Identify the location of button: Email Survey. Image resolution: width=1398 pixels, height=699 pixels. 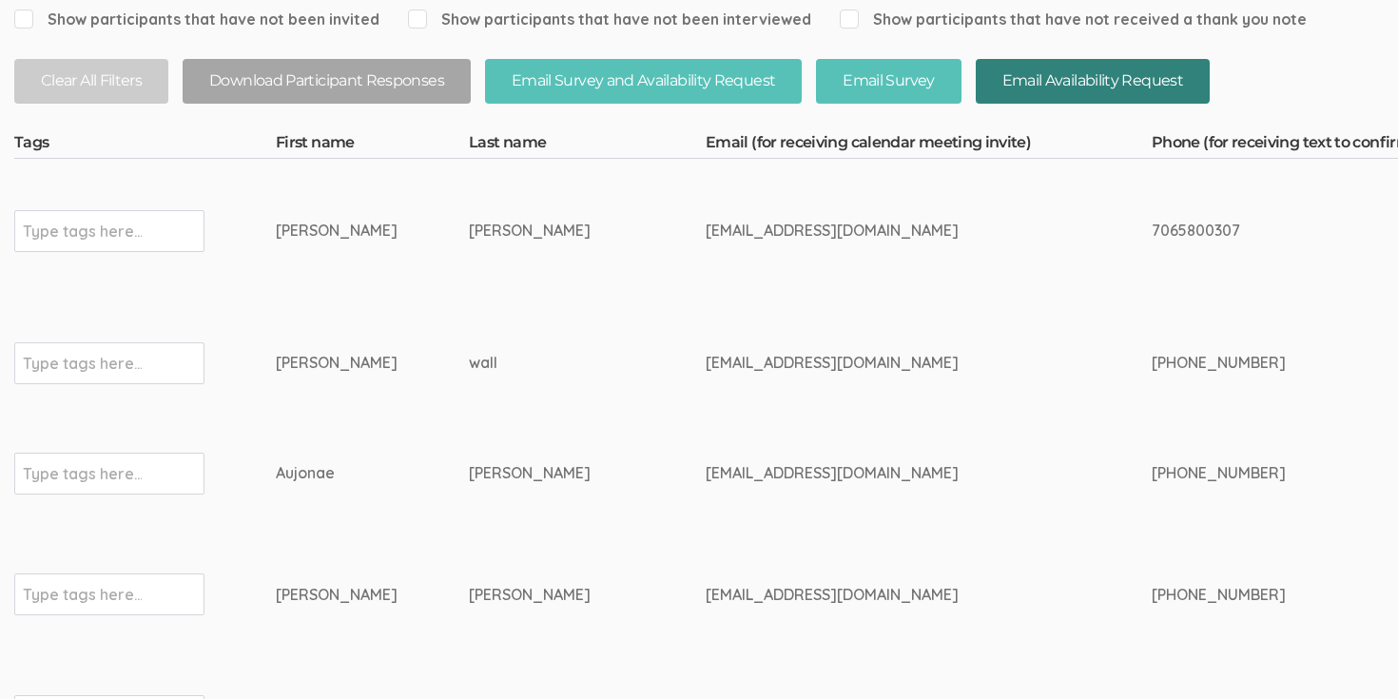
(888, 81).